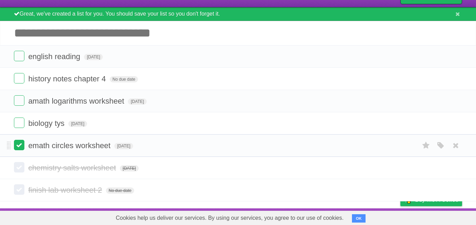 Image resolution: width=476 pixels, height=225 pixels. Describe the element at coordinates (344, 217) in the screenshot. I see `a: Developers` at that location.